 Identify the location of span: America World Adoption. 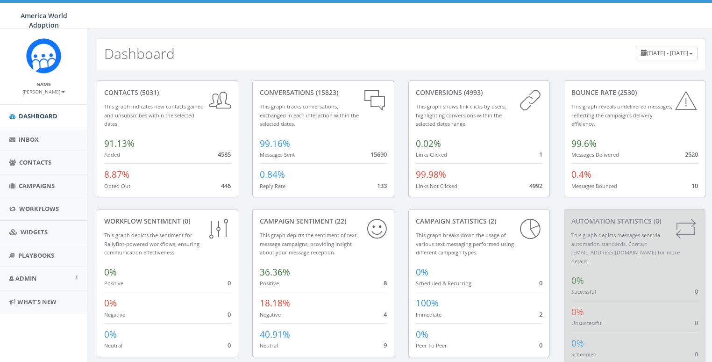
(44, 20).